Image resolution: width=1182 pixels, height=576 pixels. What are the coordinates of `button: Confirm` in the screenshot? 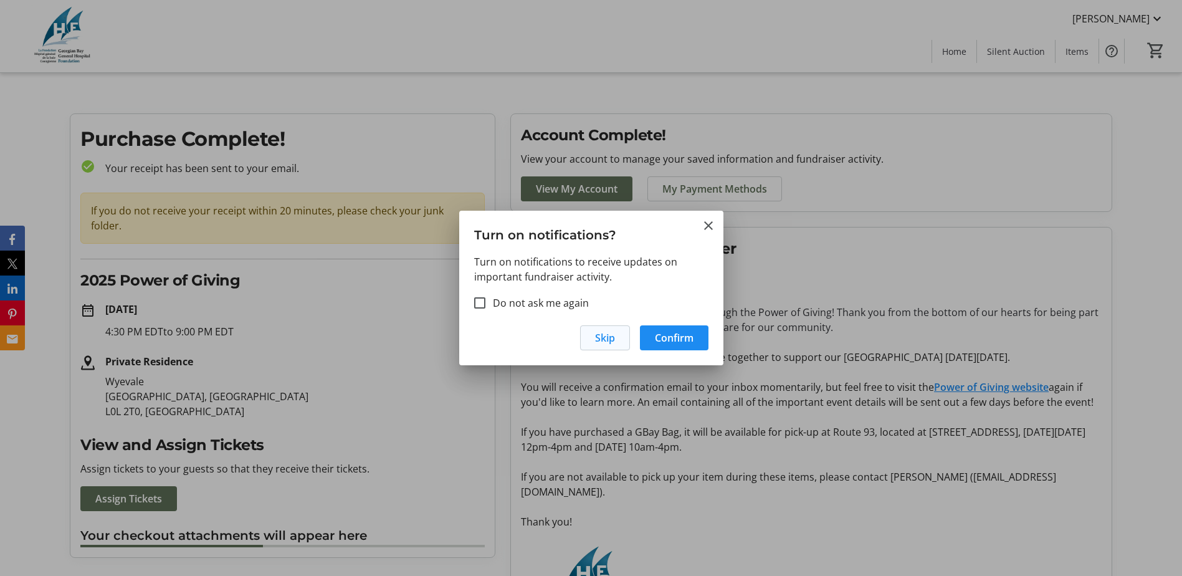 It's located at (674, 338).